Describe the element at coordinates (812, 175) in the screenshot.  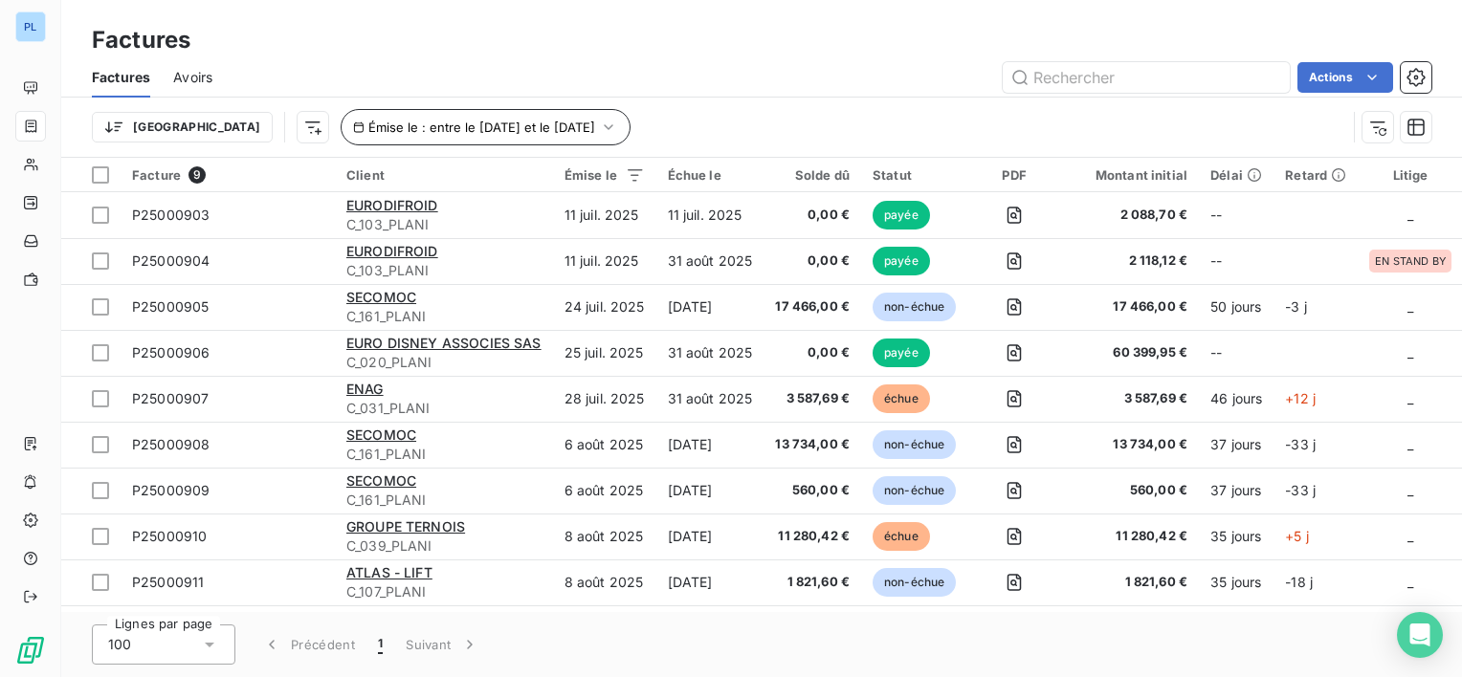
I see `div: Solde dû` at that location.